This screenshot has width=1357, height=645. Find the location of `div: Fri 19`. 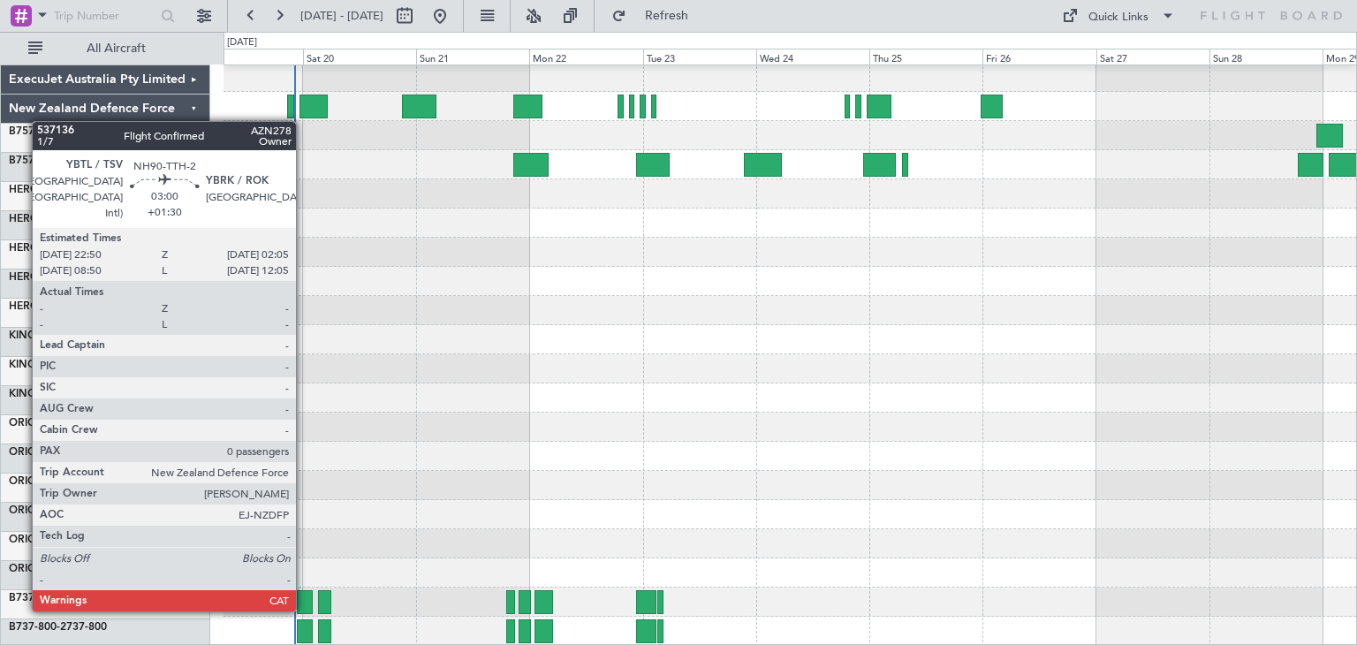

div: Fri 19 is located at coordinates (247, 57).